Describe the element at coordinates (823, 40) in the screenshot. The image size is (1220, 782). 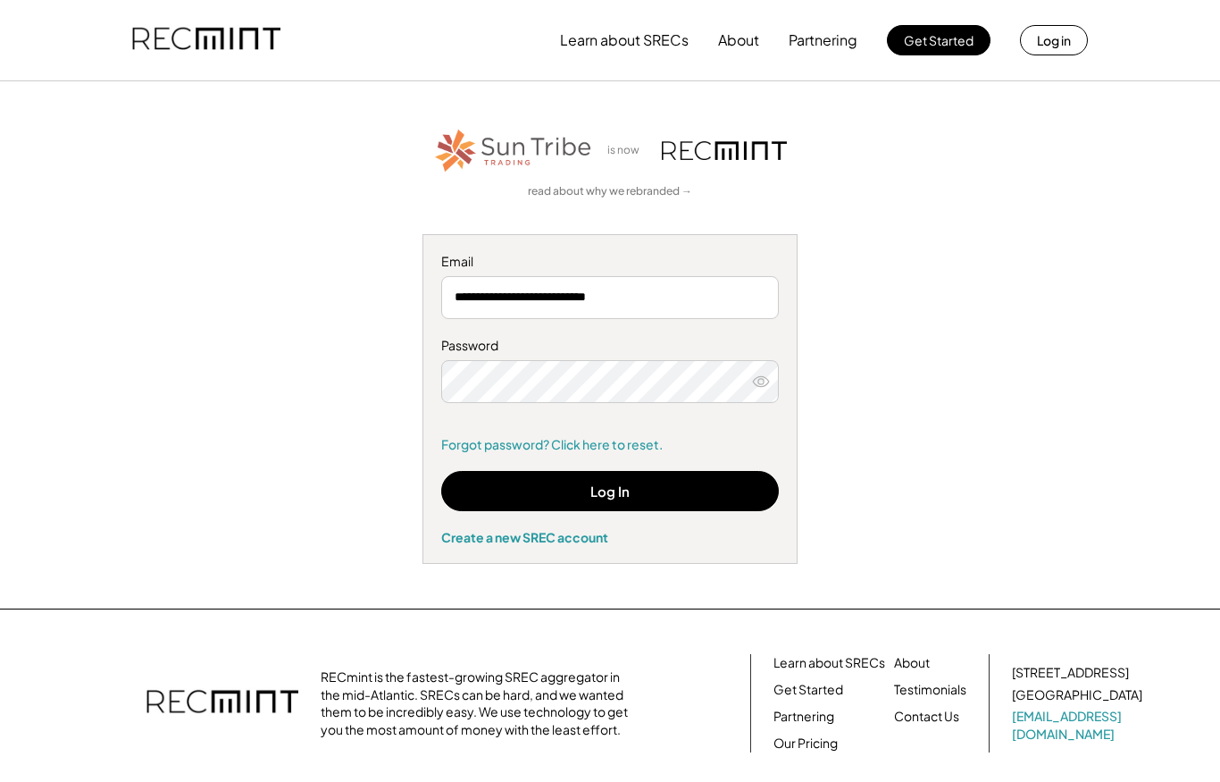
I see `button: Partnering` at that location.